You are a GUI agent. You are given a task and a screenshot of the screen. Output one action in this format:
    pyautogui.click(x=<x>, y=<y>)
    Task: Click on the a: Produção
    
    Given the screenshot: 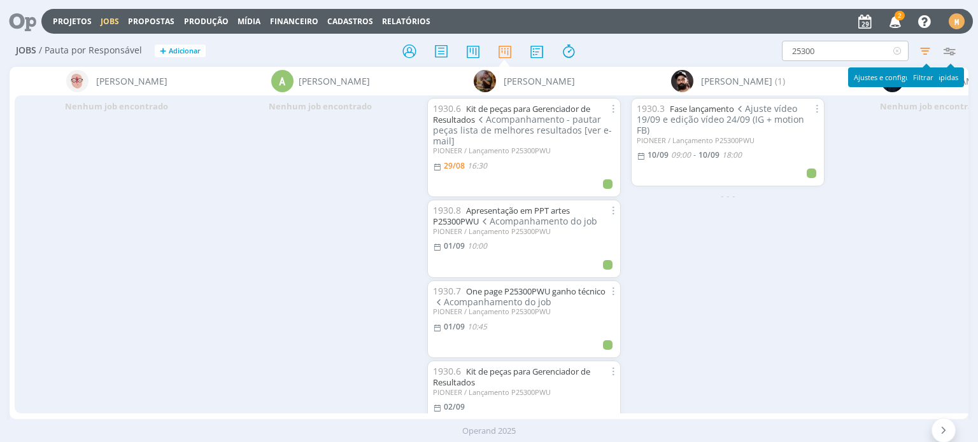 What is the action you would take?
    pyautogui.click(x=206, y=21)
    